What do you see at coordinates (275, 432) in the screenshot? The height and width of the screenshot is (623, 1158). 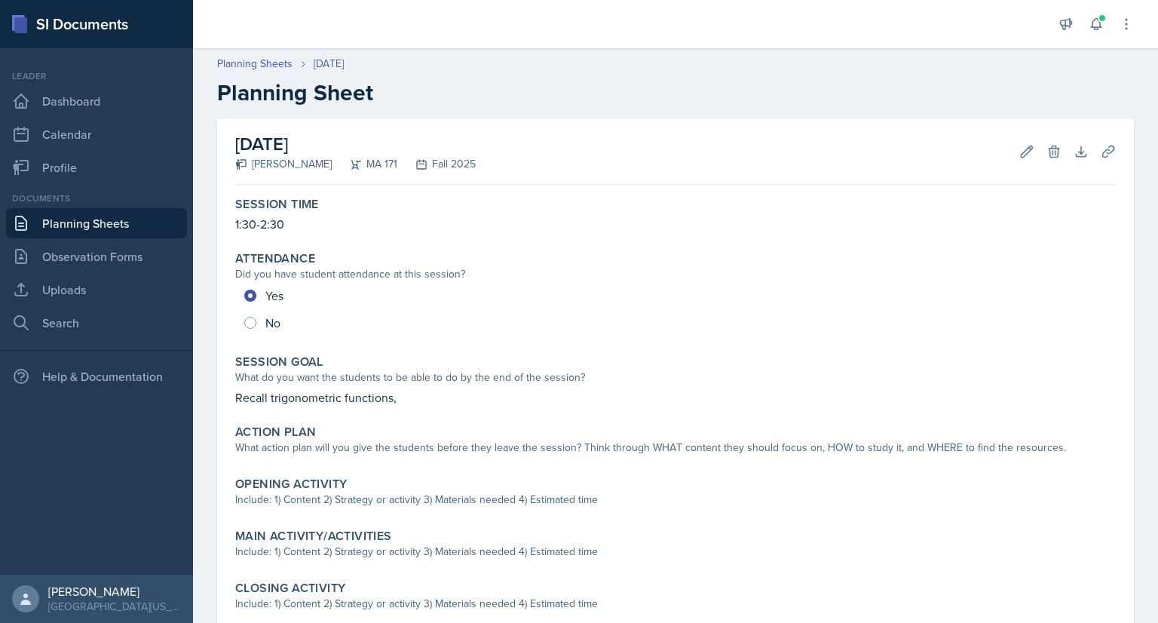 I see `label: Action Plan` at bounding box center [275, 432].